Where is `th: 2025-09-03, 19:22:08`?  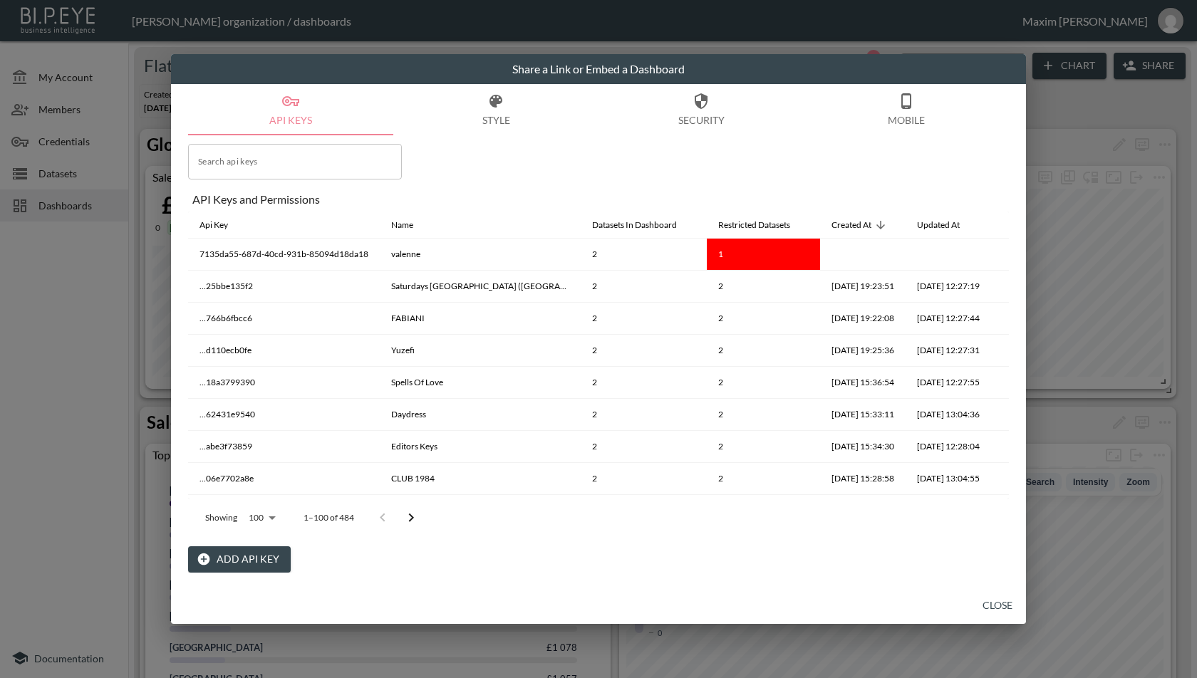
th: 2025-09-03, 19:22:08 is located at coordinates (863, 318).